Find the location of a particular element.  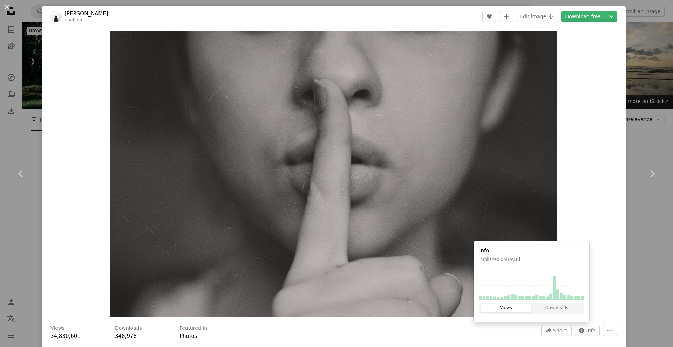

img: Go to Kristina Flour's profile is located at coordinates (56, 16).